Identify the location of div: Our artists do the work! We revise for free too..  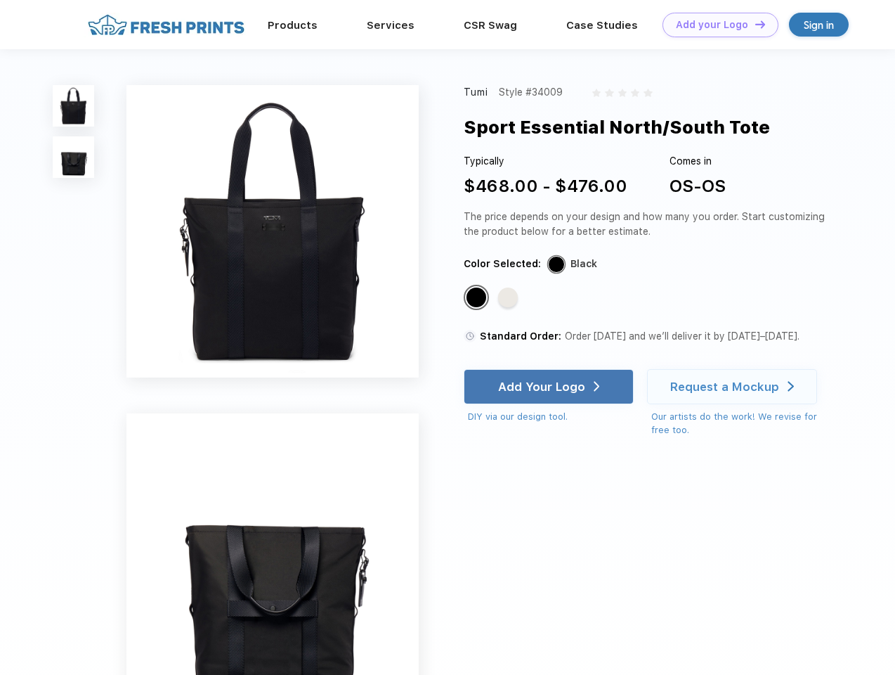
(741, 423).